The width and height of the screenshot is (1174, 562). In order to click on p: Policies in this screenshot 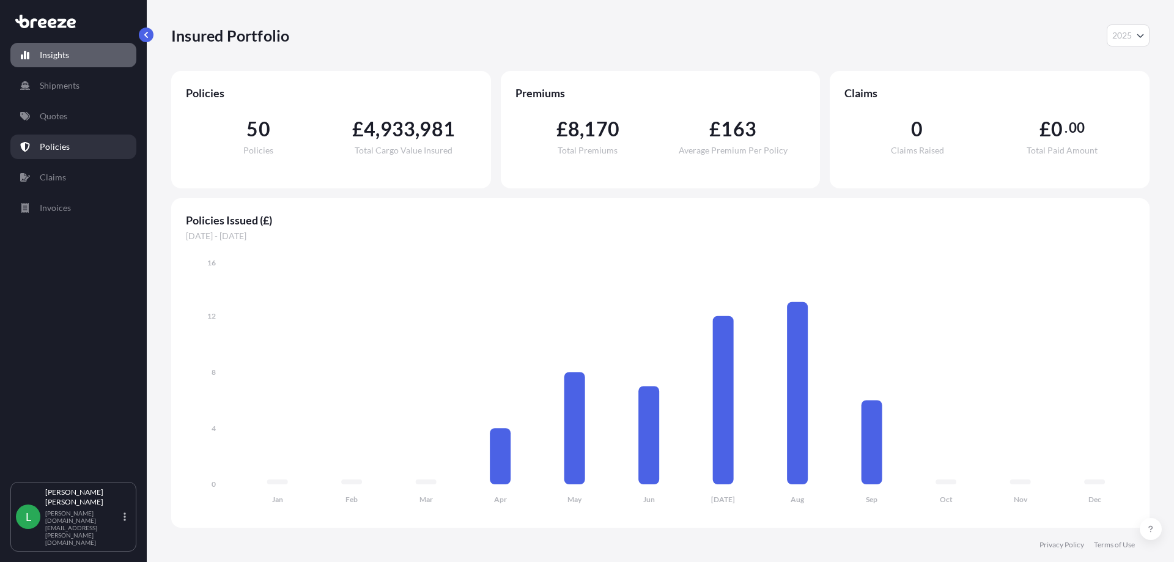, I will do `click(54, 147)`.